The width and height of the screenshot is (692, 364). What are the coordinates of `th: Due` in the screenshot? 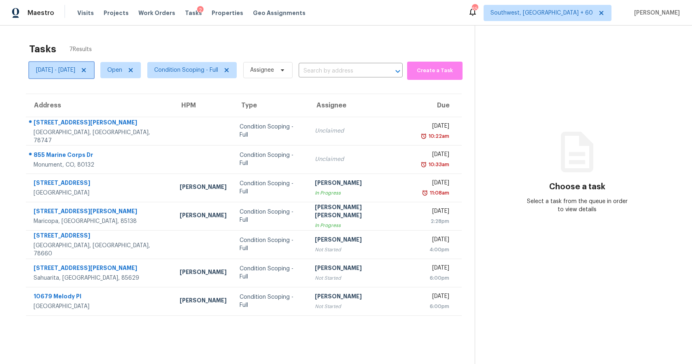 It's located at (438, 105).